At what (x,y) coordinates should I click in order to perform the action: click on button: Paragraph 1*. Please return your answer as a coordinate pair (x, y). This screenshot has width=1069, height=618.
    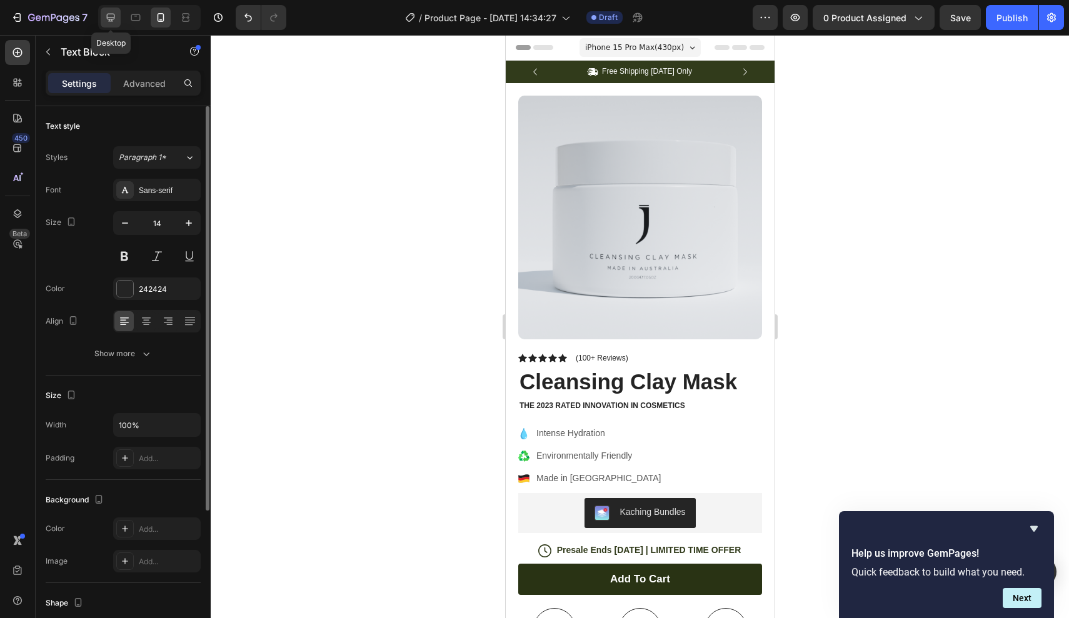
    Looking at the image, I should click on (157, 158).